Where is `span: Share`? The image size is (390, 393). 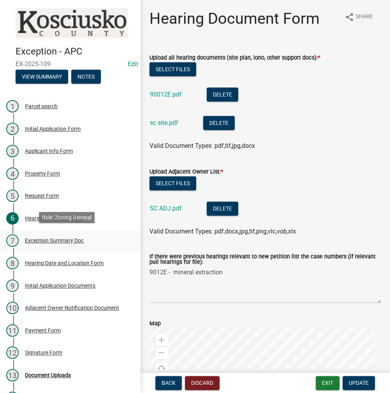
span: Share is located at coordinates (364, 17).